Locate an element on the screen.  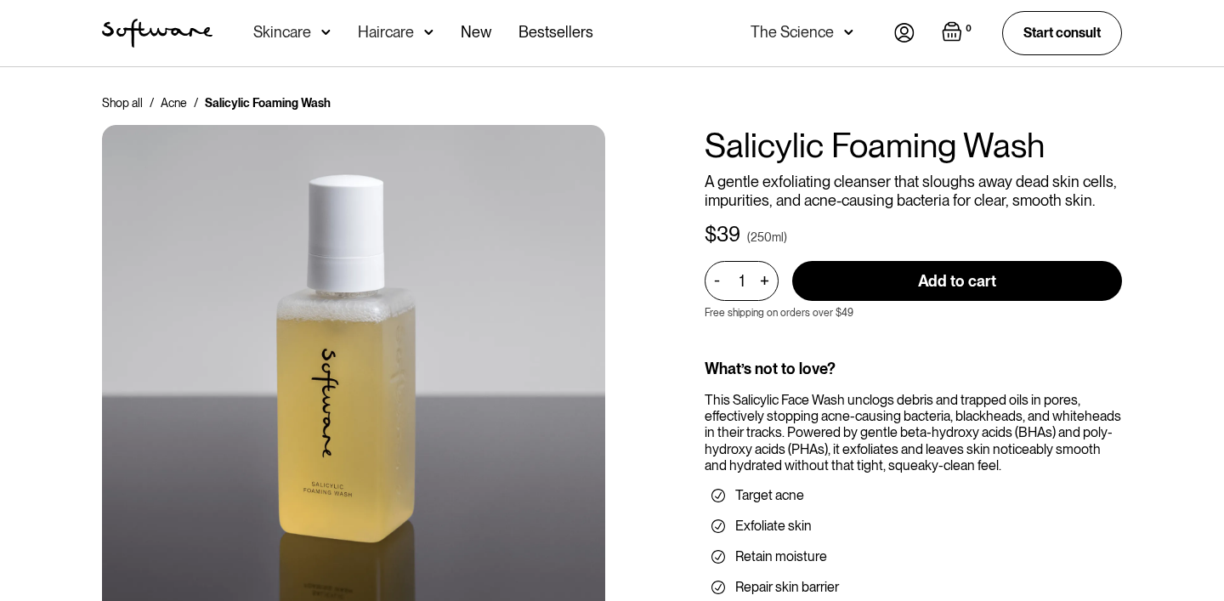
li: Target acne is located at coordinates (913, 495).